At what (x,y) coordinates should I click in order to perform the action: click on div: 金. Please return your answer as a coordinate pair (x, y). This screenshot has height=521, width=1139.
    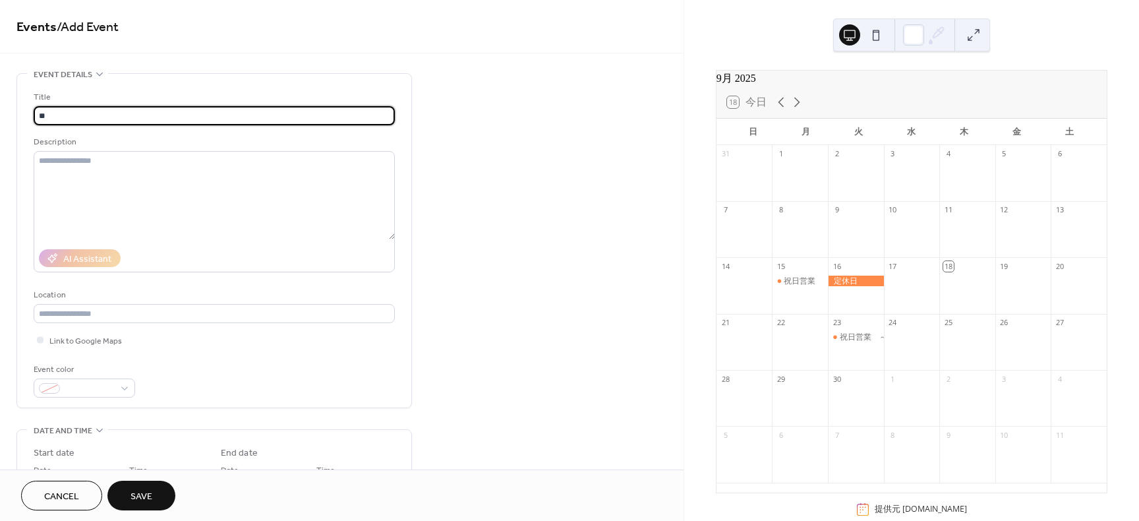
    Looking at the image, I should click on (1018, 132).